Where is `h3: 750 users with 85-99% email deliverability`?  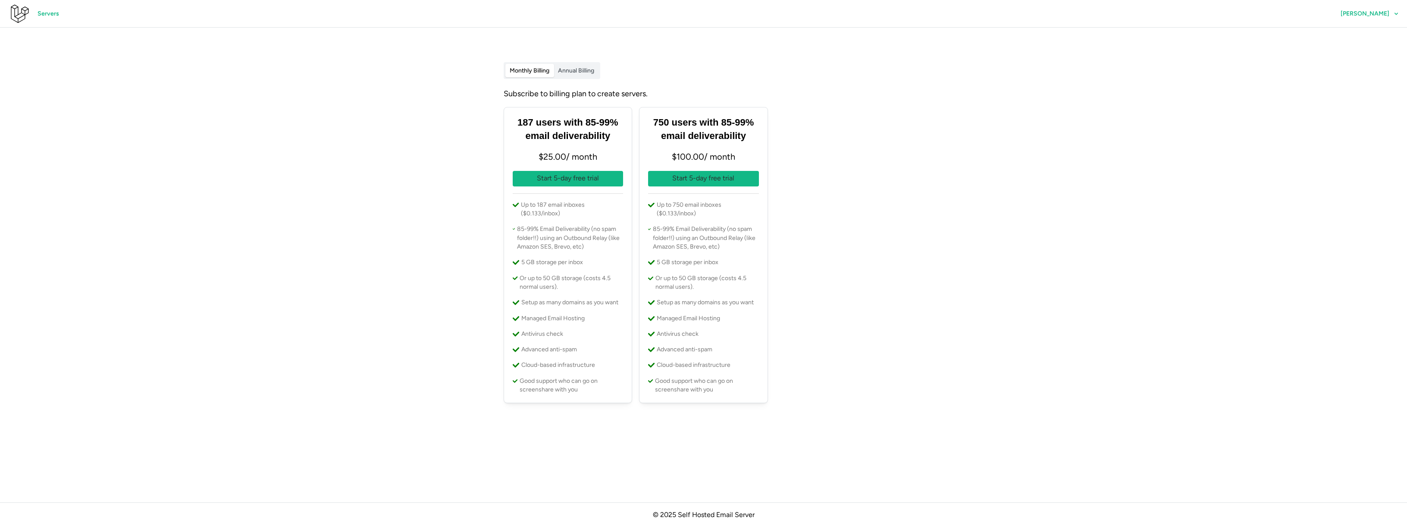 h3: 750 users with 85-99% email deliverability is located at coordinates (704, 129).